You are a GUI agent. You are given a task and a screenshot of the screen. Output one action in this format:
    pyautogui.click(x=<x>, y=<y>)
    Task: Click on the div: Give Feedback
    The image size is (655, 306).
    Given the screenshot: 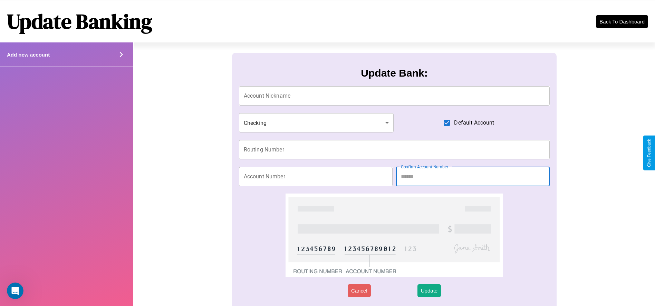 What is the action you would take?
    pyautogui.click(x=649, y=153)
    